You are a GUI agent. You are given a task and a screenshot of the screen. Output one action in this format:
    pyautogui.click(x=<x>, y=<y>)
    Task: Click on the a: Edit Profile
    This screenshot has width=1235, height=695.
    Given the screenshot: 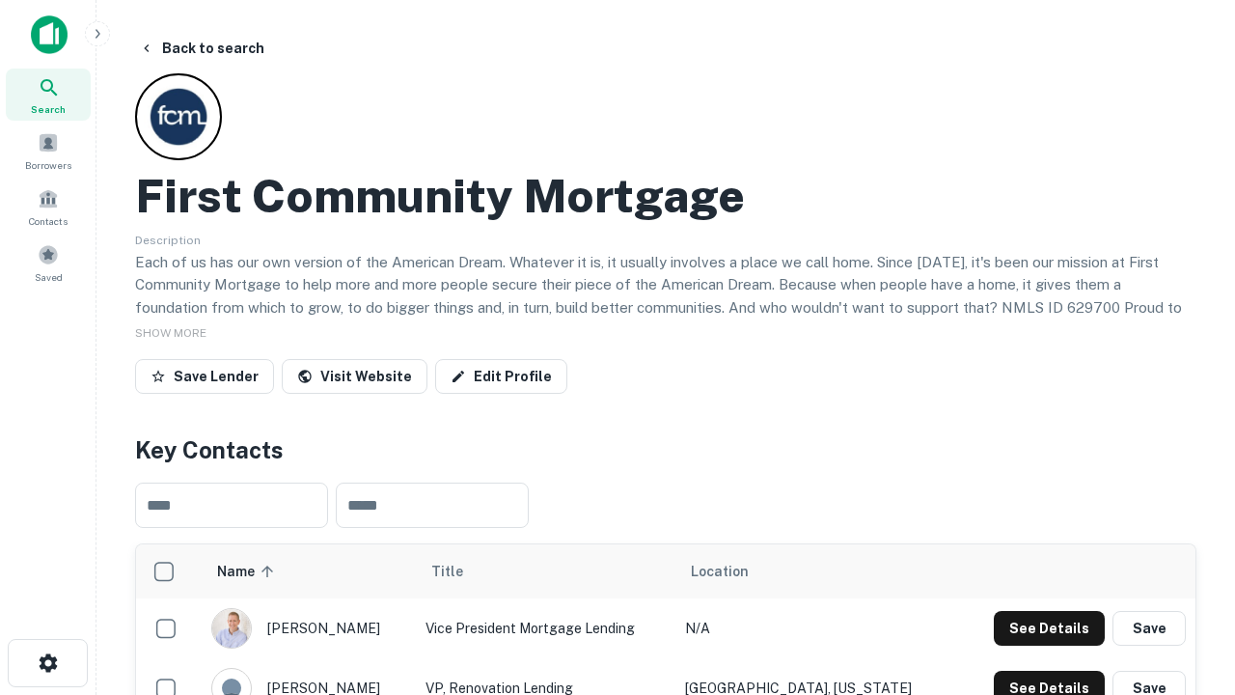 What is the action you would take?
    pyautogui.click(x=501, y=376)
    